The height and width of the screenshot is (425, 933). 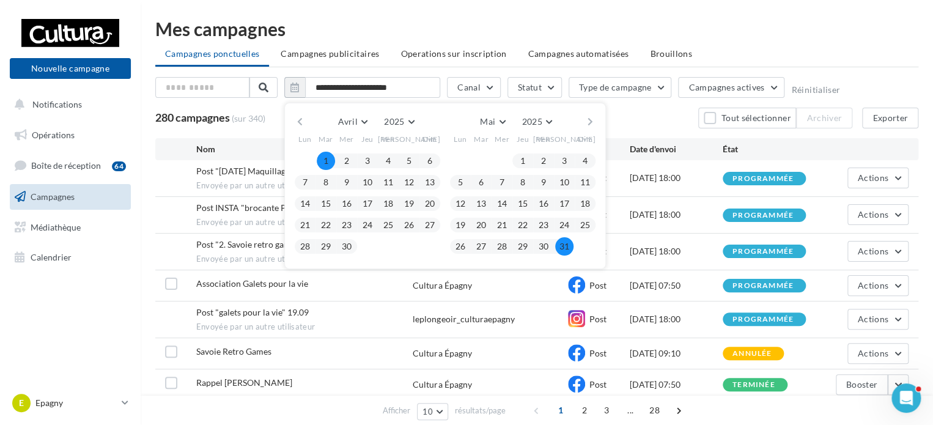 What do you see at coordinates (502, 225) in the screenshot?
I see `button: 21` at bounding box center [502, 225].